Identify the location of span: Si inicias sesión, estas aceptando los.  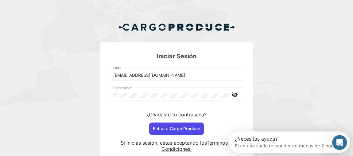
(164, 143).